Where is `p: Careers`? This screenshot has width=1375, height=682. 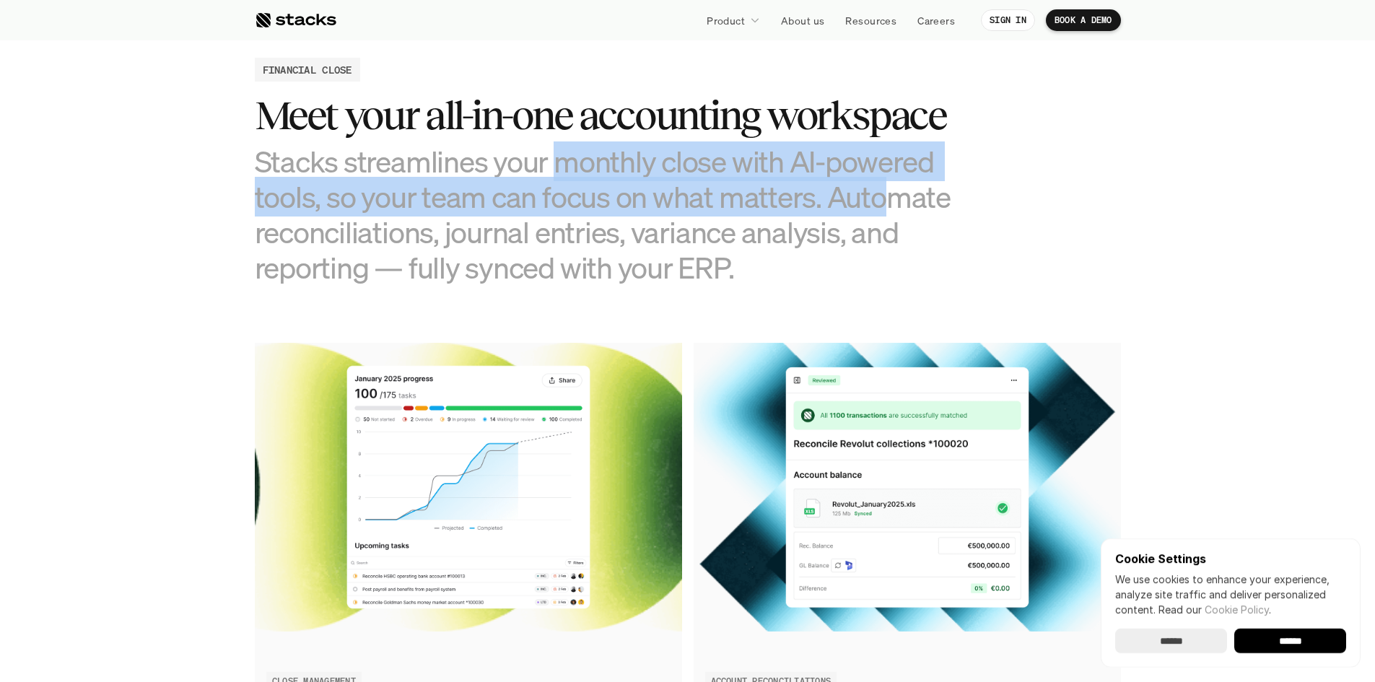 p: Careers is located at coordinates (936, 20).